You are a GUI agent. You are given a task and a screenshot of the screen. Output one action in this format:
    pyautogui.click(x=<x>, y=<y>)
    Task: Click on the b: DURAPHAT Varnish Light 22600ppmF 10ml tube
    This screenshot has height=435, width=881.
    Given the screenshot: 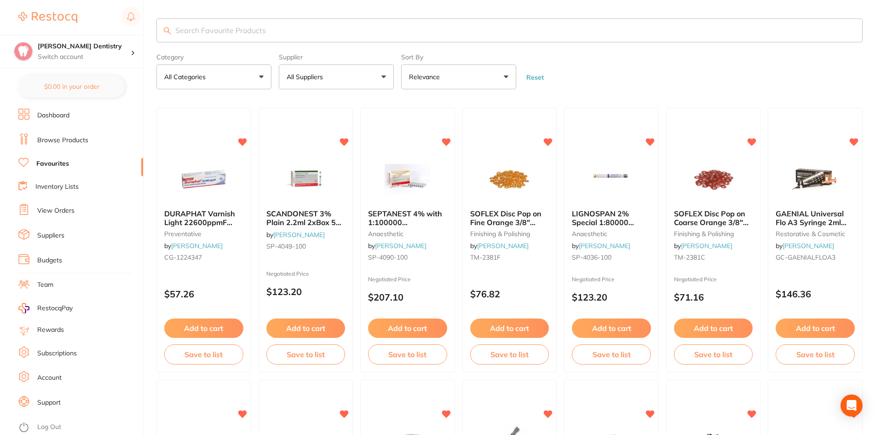 What is the action you would take?
    pyautogui.click(x=204, y=218)
    